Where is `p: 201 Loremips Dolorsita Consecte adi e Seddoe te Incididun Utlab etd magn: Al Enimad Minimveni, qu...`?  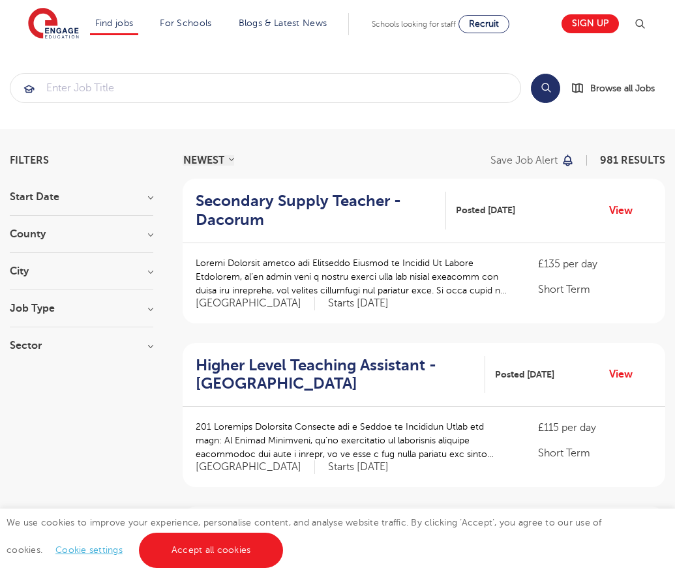
p: 201 Loremips Dolorsita Consecte adi e Seddoe te Incididun Utlab etd magn: Al Enimad Minimveni, qu... is located at coordinates (353, 440).